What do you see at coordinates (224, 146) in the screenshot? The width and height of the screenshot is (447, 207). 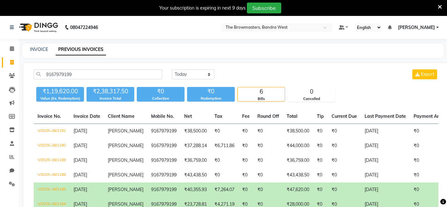 I see `td: ₹6,711.86` at bounding box center [224, 146].